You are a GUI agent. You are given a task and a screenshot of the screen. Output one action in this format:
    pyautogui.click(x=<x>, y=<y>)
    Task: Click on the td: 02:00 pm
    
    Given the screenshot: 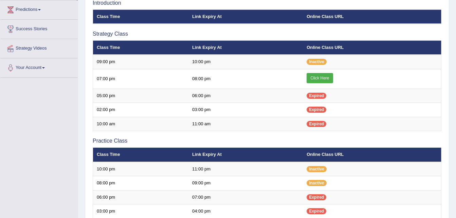 What is the action you would take?
    pyautogui.click(x=141, y=110)
    